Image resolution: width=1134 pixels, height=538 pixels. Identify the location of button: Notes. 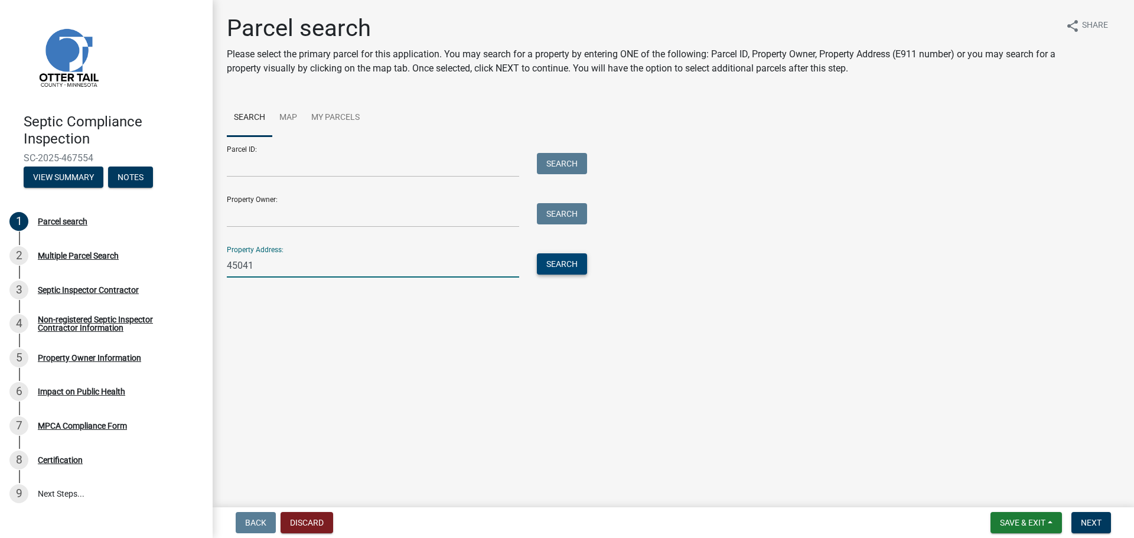
(131, 177).